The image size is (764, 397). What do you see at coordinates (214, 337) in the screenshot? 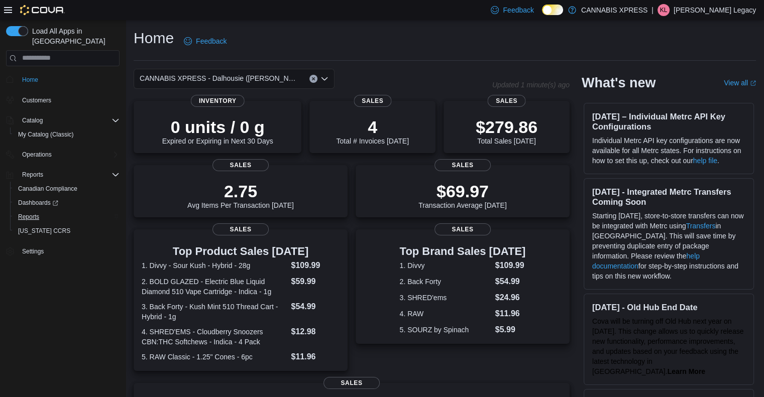
I see `dt: 4. SHRED'EMS - Cloudberry Snoozers CBN:THC Softchews - Indica - 4 Pack` at bounding box center [214, 337].